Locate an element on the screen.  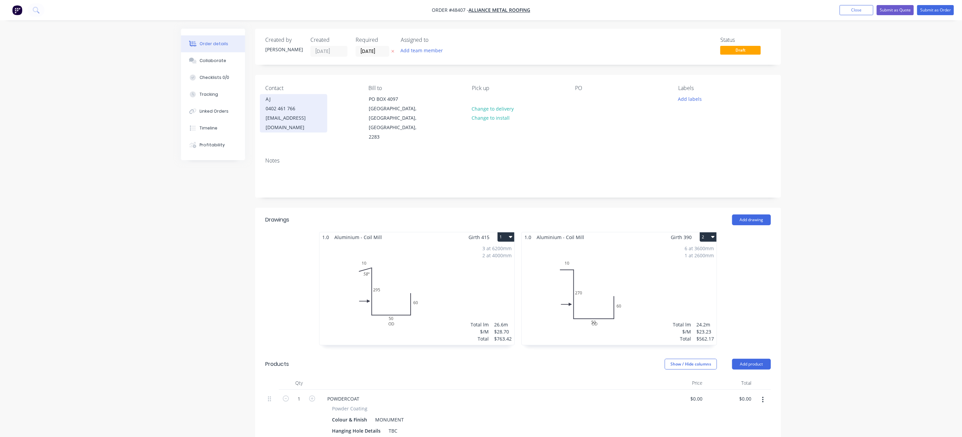
span: Girth 390 is located at coordinates (681, 237).